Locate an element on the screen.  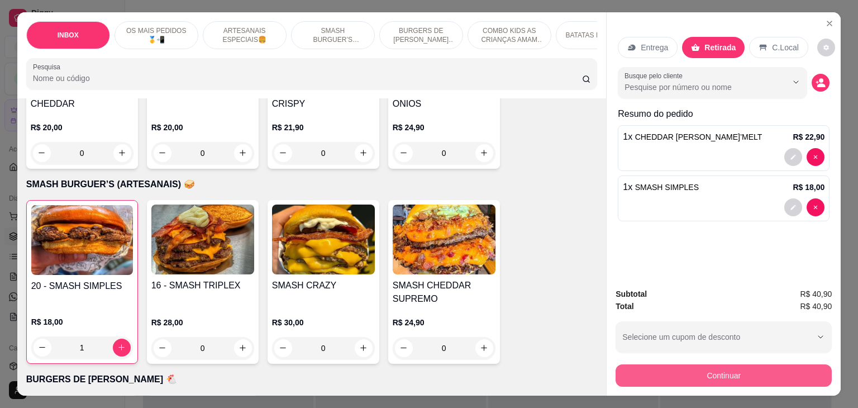
strong: Total is located at coordinates (625, 306).